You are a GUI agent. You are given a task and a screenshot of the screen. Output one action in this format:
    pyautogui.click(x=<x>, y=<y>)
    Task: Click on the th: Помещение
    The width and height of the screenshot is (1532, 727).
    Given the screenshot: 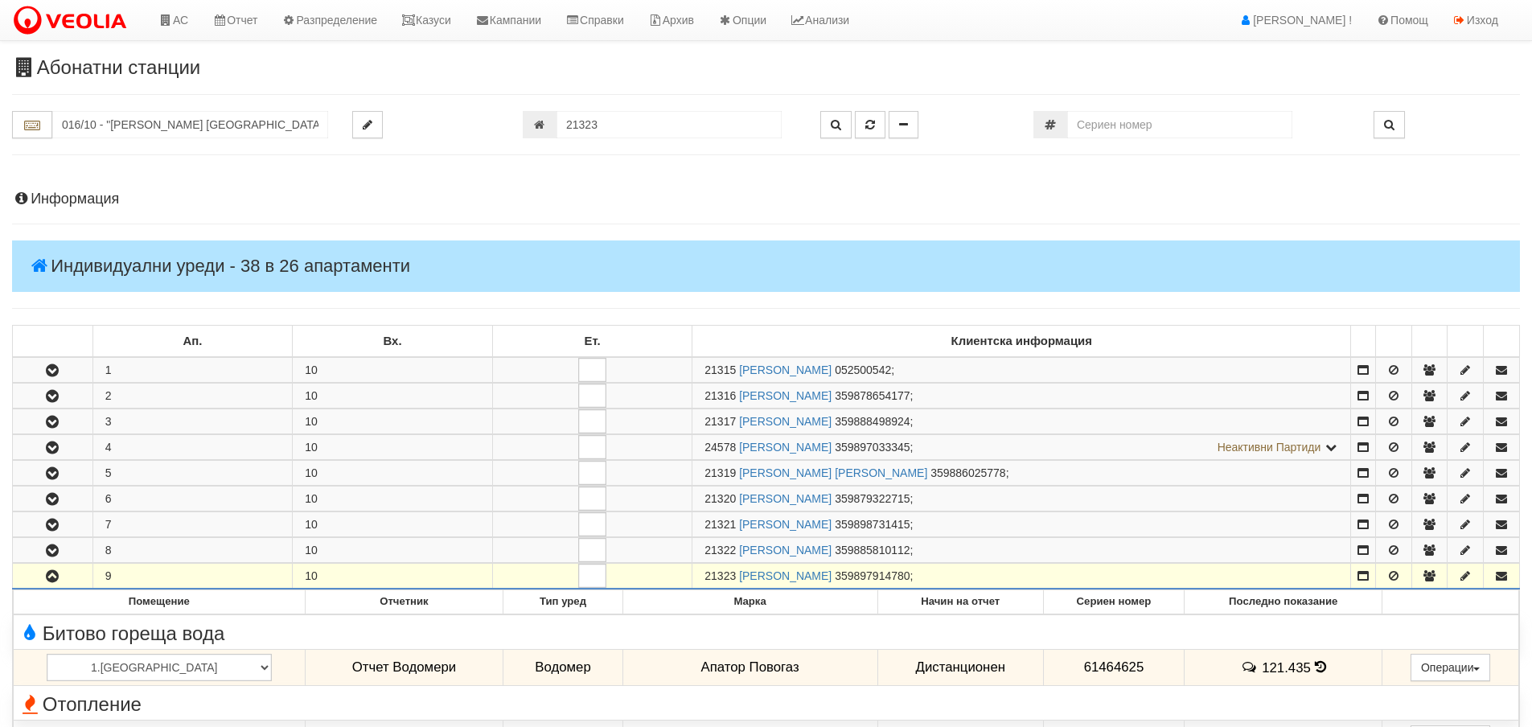 What is the action you would take?
    pyautogui.click(x=159, y=602)
    